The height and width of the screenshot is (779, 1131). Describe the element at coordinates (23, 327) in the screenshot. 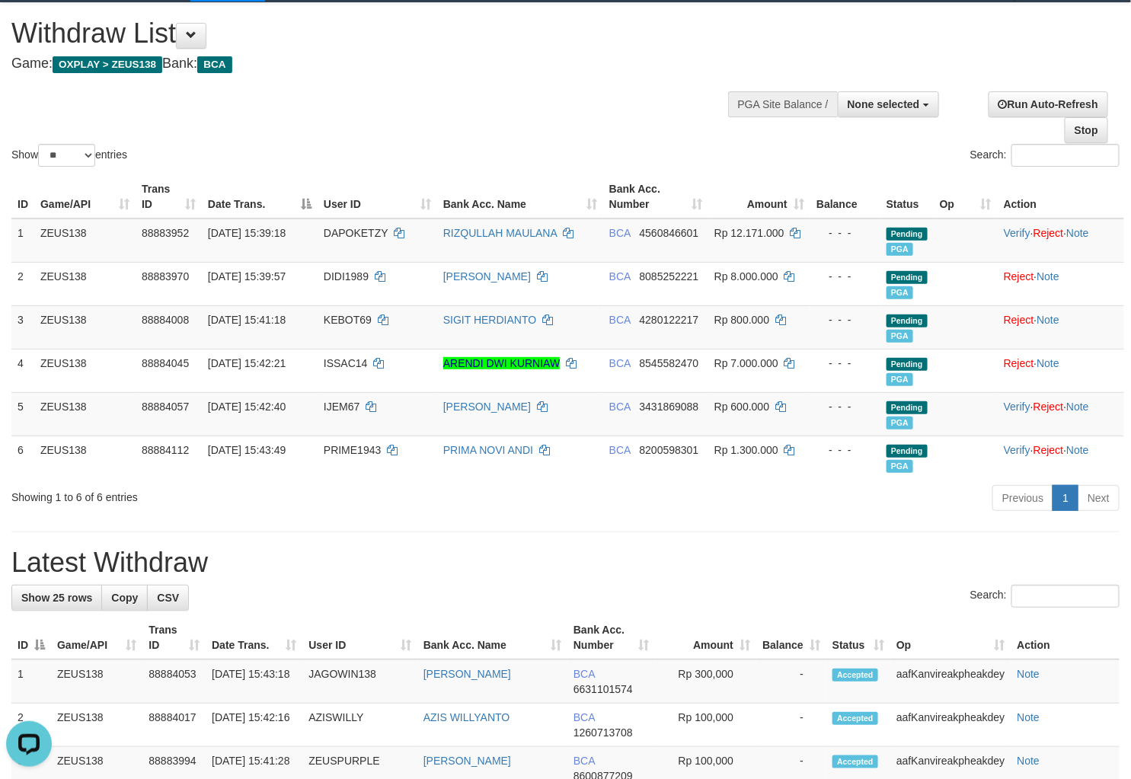

I see `td: 3` at that location.